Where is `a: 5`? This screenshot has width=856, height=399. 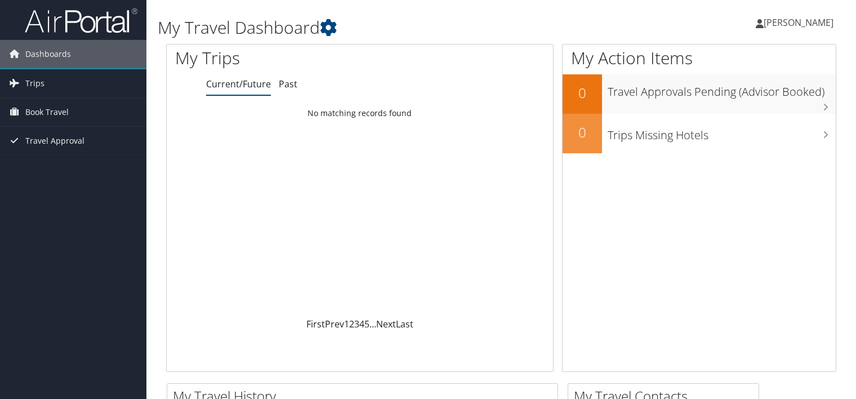
a: 5 is located at coordinates (367, 324).